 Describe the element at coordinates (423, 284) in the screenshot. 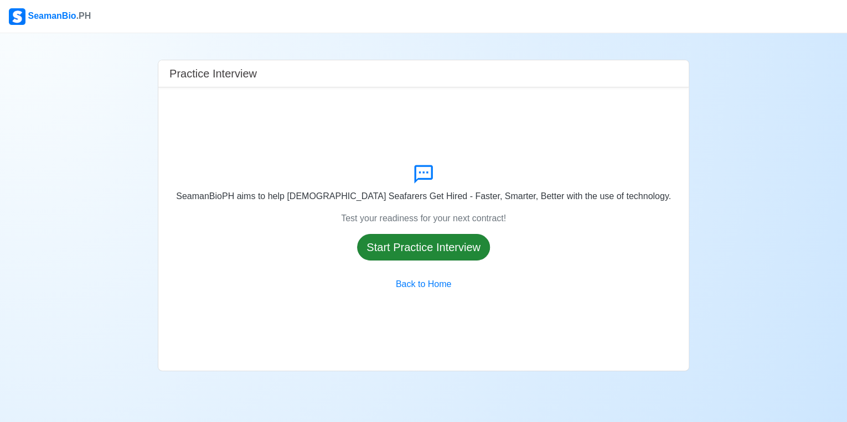

I see `button: Back to Home` at that location.